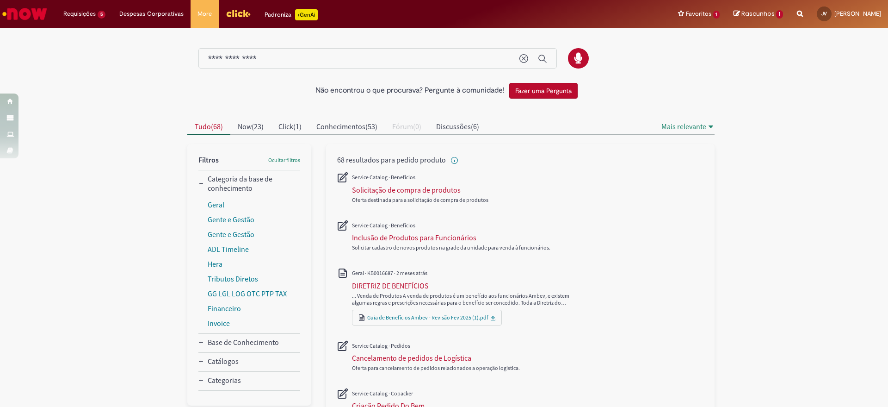  I want to click on span: Requisições, so click(80, 14).